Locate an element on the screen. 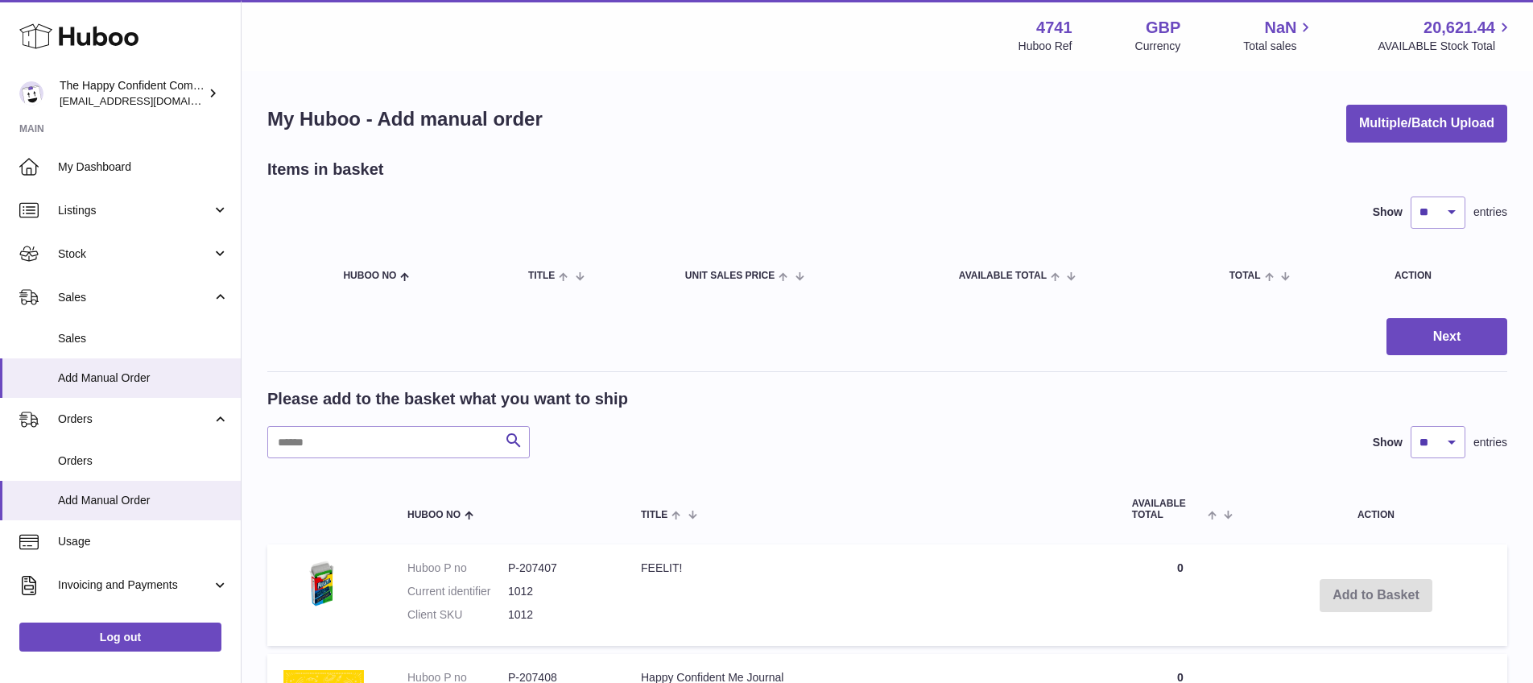 The width and height of the screenshot is (1533, 683). div: Currency is located at coordinates (1158, 46).